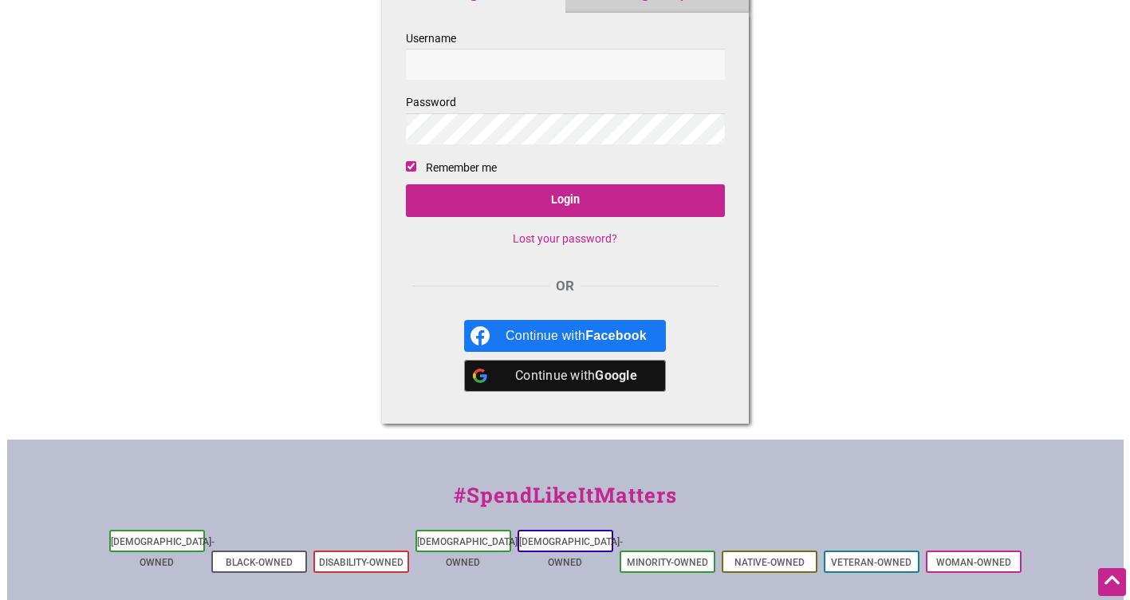 This screenshot has width=1130, height=600. Describe the element at coordinates (259, 562) in the screenshot. I see `a: Black-Owned` at that location.